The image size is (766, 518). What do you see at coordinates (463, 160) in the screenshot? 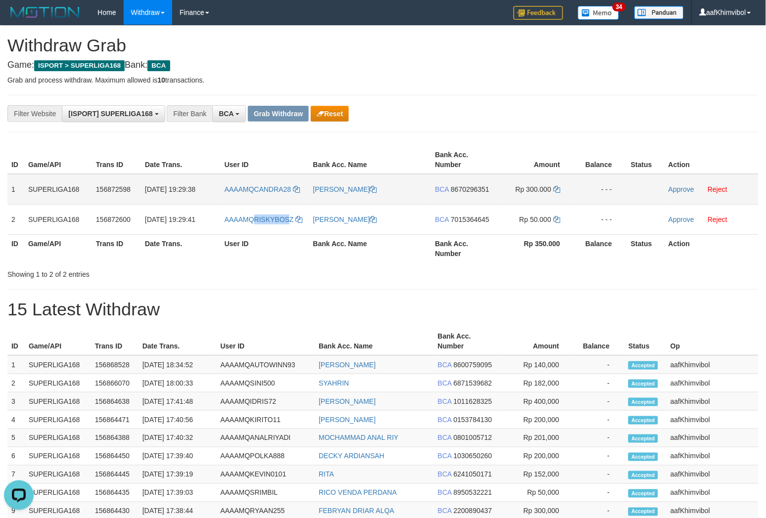
I see `th: Bank Acc. Number` at bounding box center [463, 160].